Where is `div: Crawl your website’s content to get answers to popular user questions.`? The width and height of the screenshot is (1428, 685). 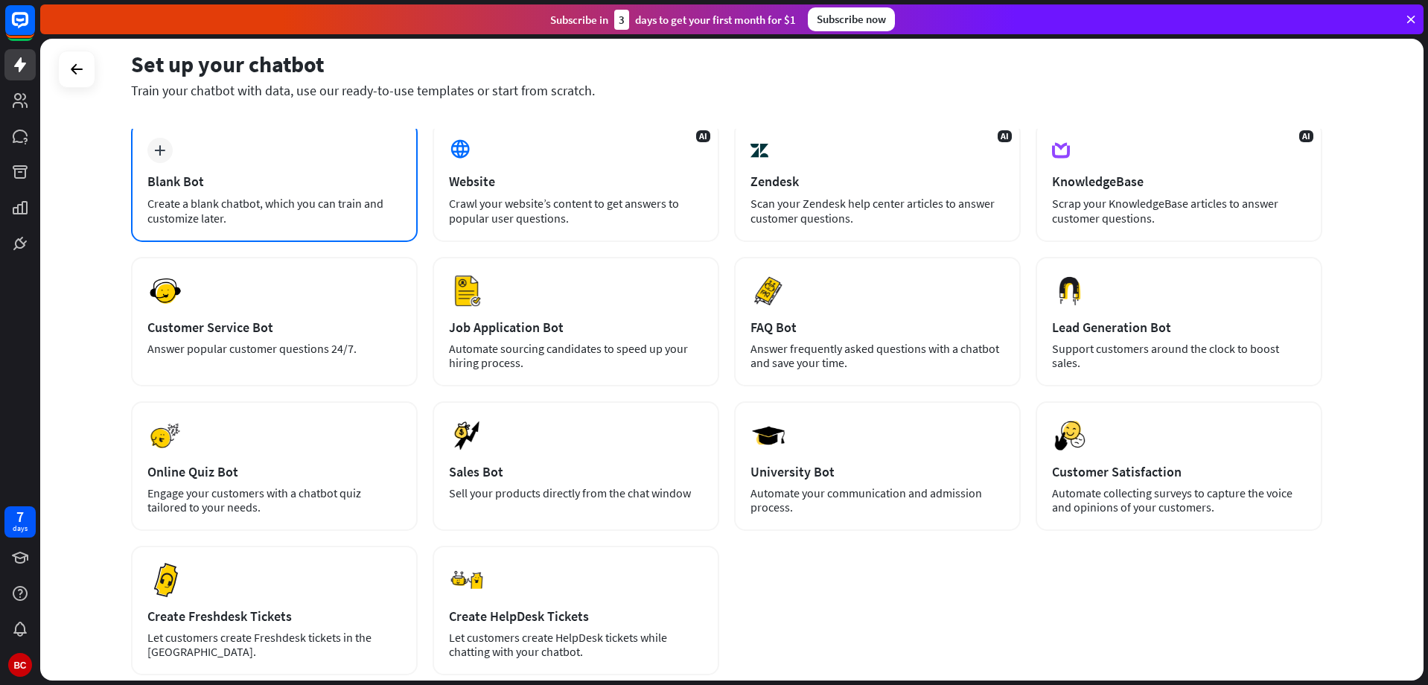
div: Crawl your website’s content to get answers to popular user questions. is located at coordinates (575, 211).